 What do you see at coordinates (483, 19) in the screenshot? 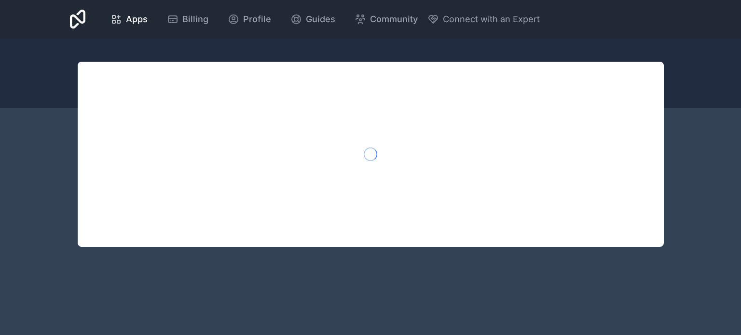
I see `button: Connect with an Expert` at bounding box center [483, 19].